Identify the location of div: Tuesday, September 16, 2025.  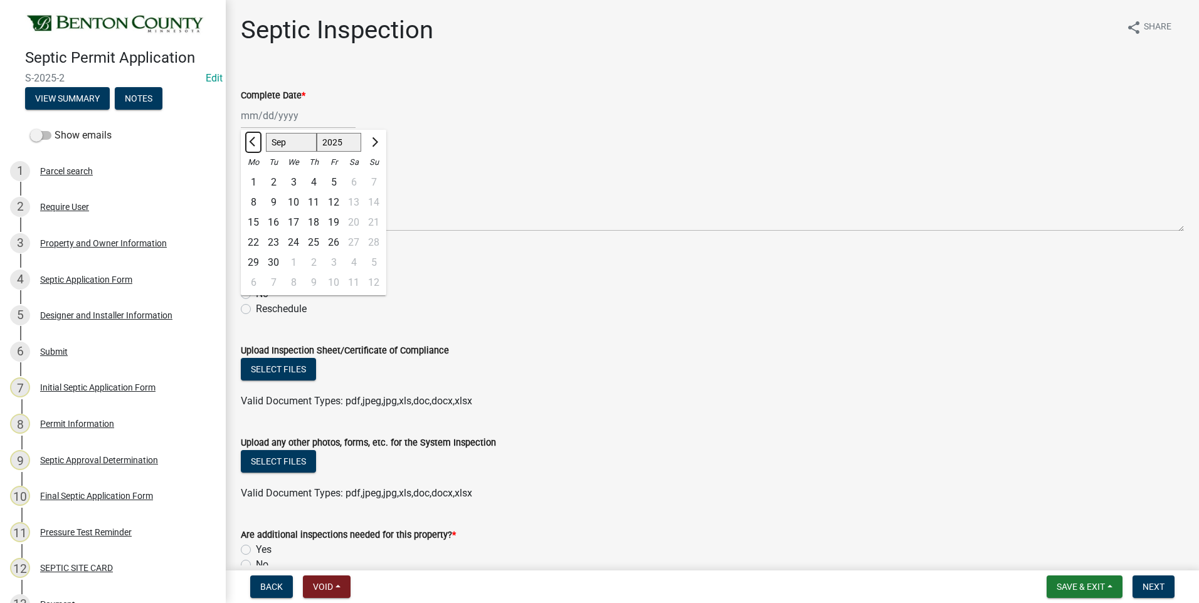
(273, 223).